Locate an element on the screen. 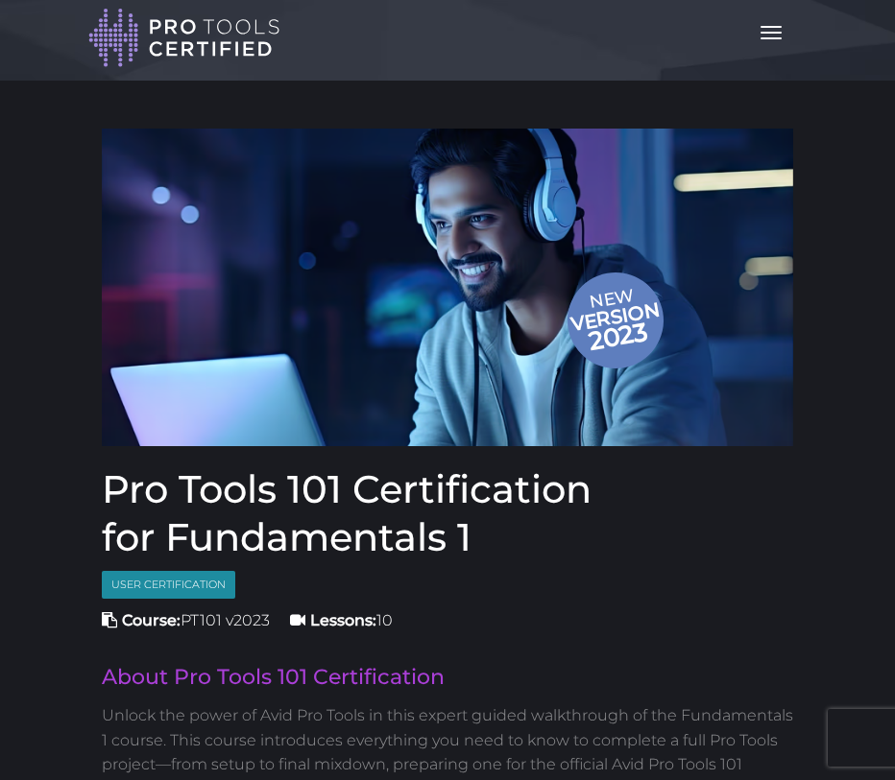 This screenshot has height=780, width=895. strong: Course: is located at coordinates (151, 620).